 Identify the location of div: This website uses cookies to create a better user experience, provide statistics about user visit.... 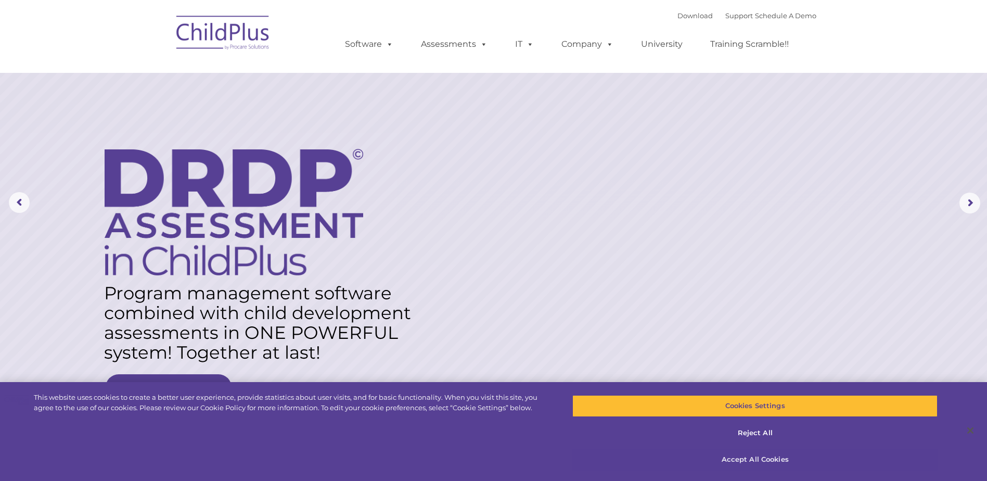
(288, 402).